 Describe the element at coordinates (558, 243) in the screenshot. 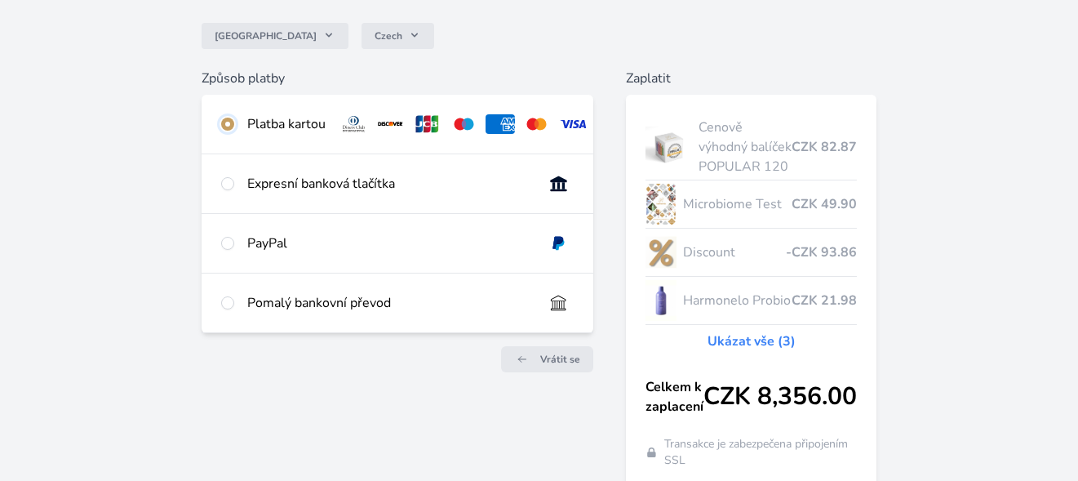

I see `img: paypal.svg` at that location.